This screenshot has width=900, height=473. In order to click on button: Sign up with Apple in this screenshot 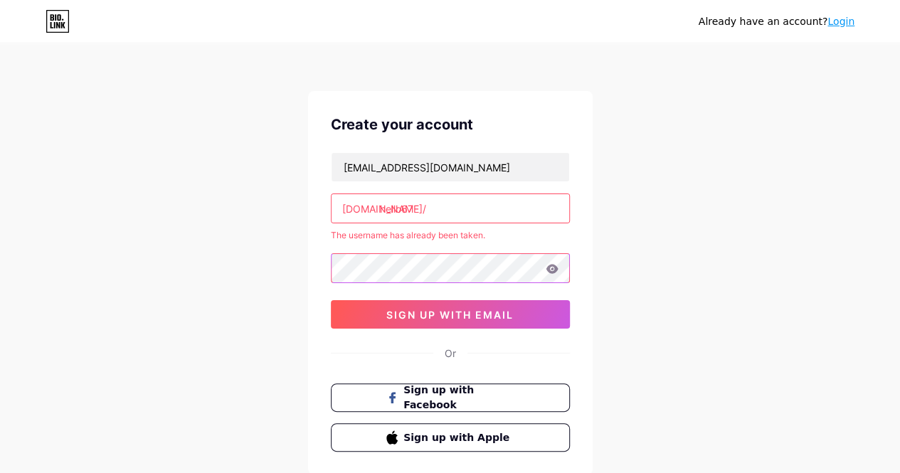, I will do `click(451, 438)`.